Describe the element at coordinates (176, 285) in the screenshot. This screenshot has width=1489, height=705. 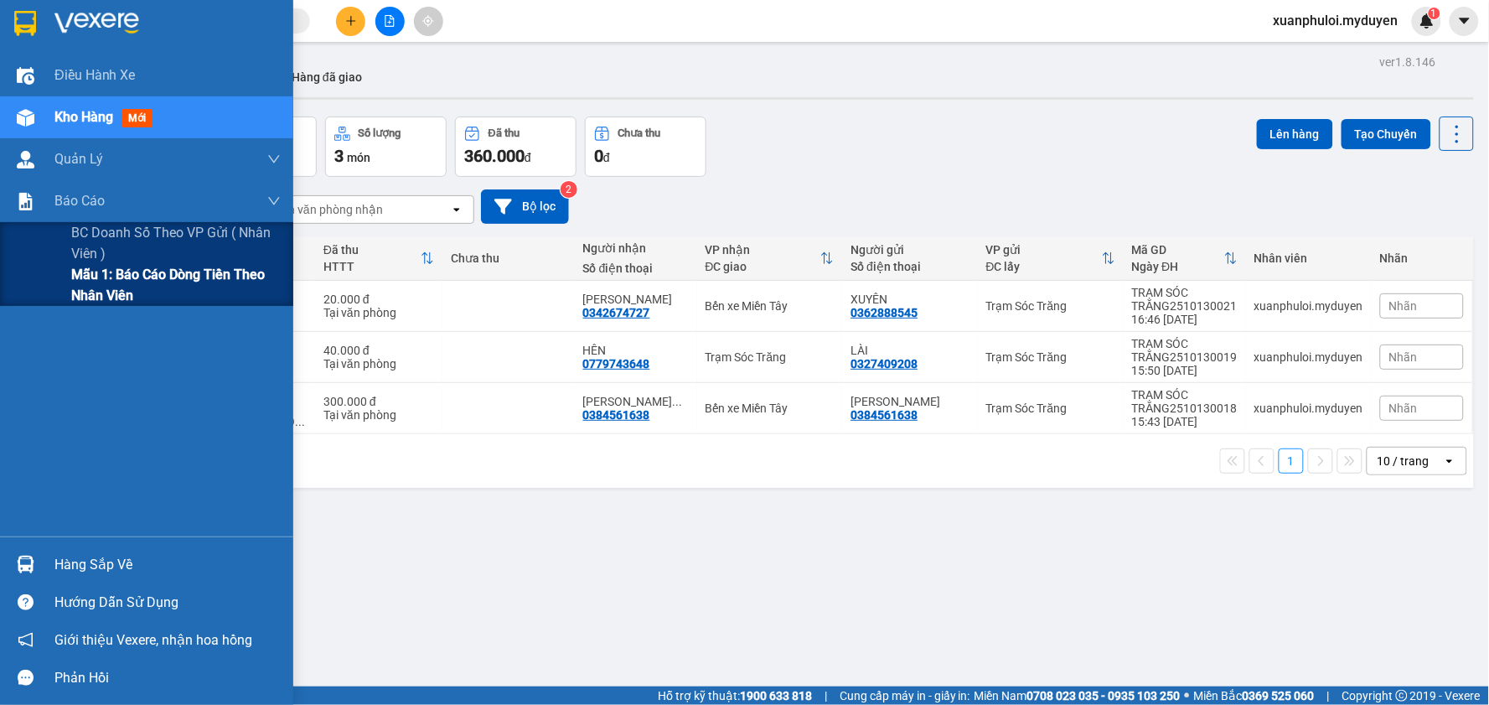
I see `span: Mẫu 1: Báo cáo dòng tiền theo nhân viên` at that location.